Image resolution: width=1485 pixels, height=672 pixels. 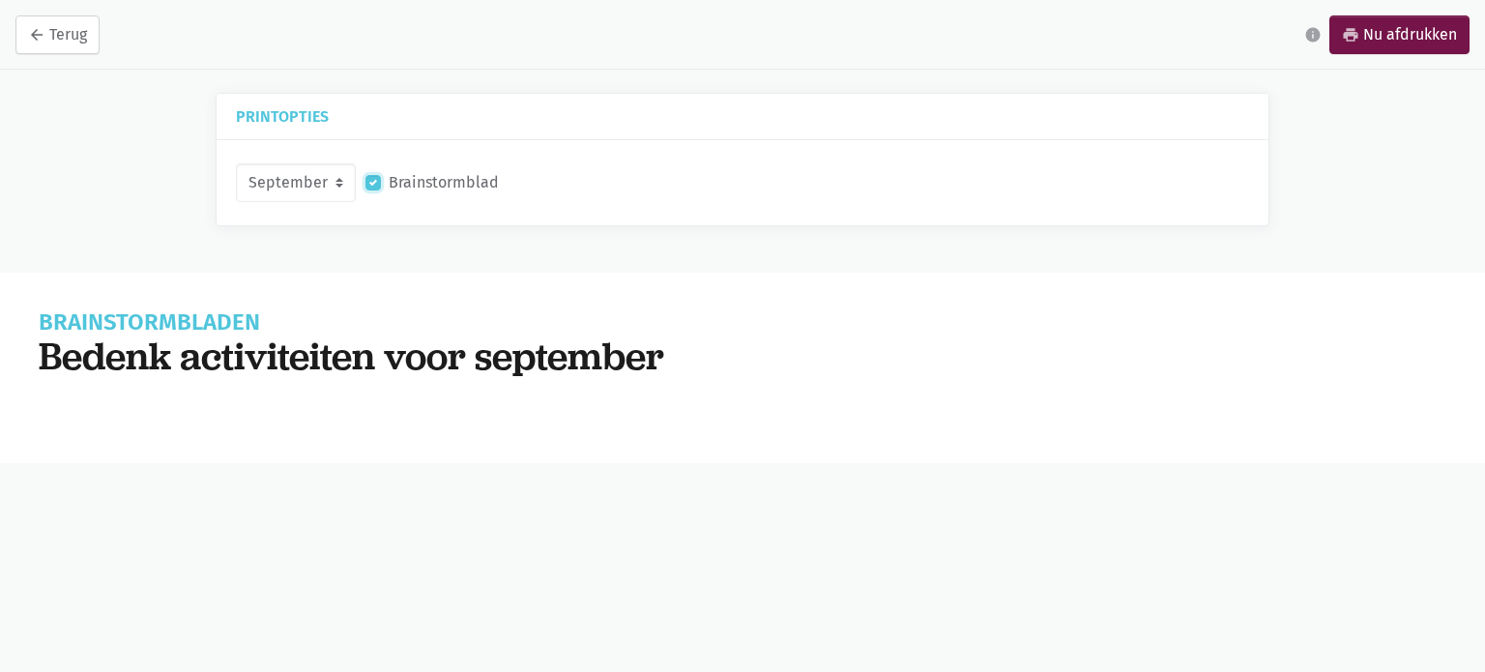 I want to click on label: Brainstormblad, so click(x=444, y=183).